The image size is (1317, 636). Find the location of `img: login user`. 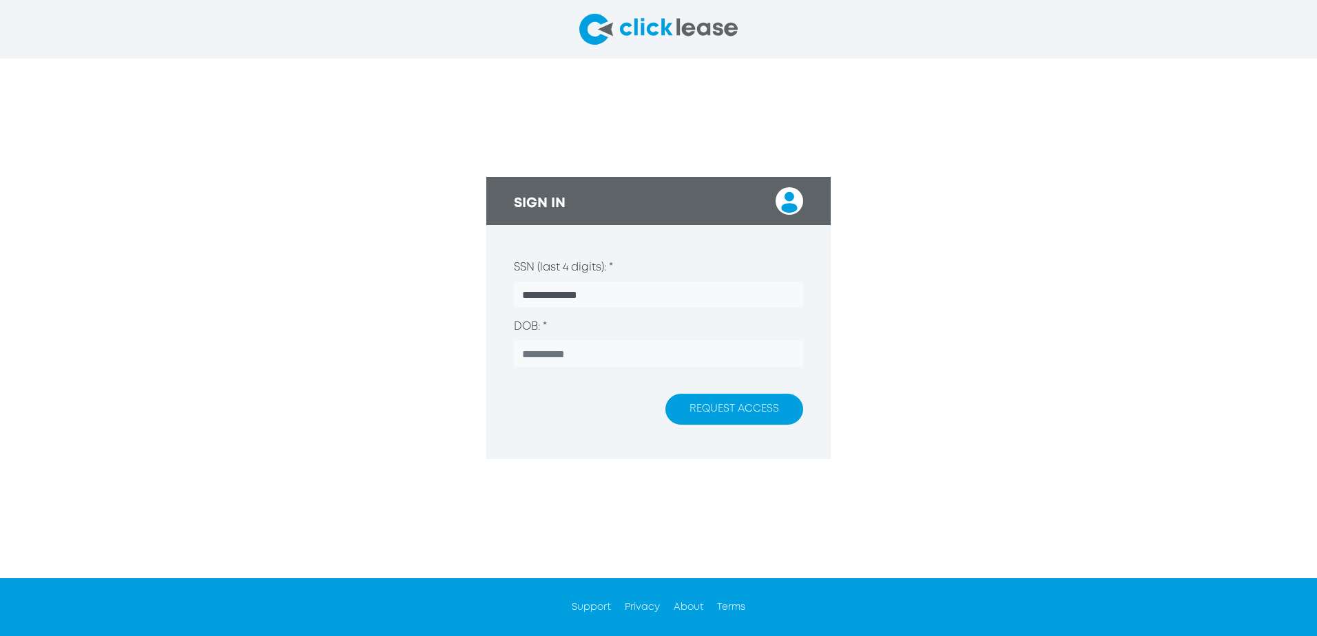

img: login user is located at coordinates (789, 201).